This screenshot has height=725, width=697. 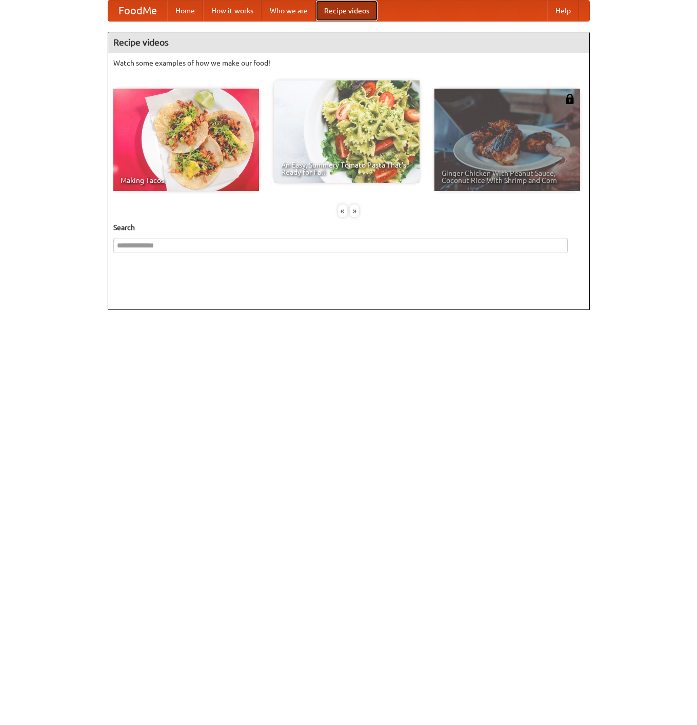 I want to click on a: Home, so click(x=185, y=11).